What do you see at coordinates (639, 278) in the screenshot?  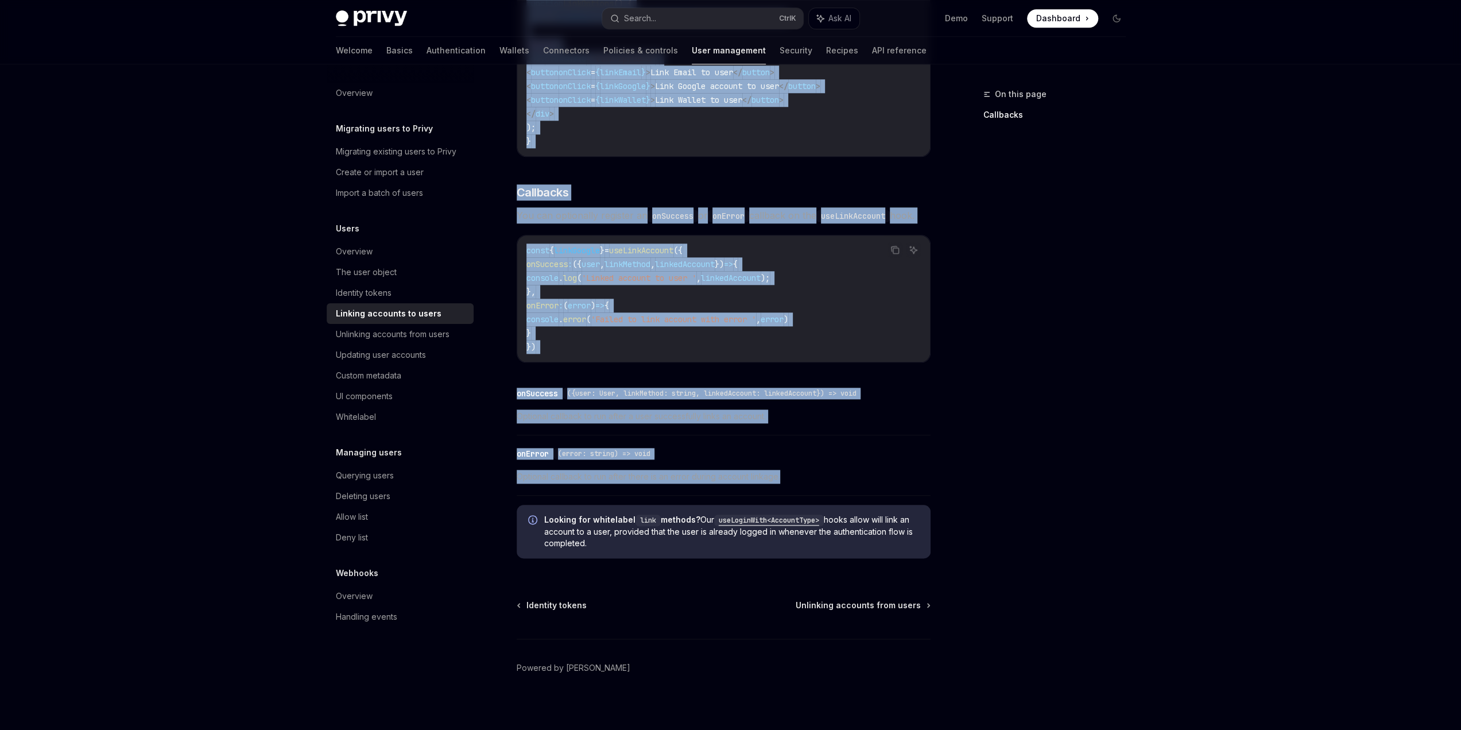 I see `span: 'Linked account to user '` at bounding box center [639, 278].